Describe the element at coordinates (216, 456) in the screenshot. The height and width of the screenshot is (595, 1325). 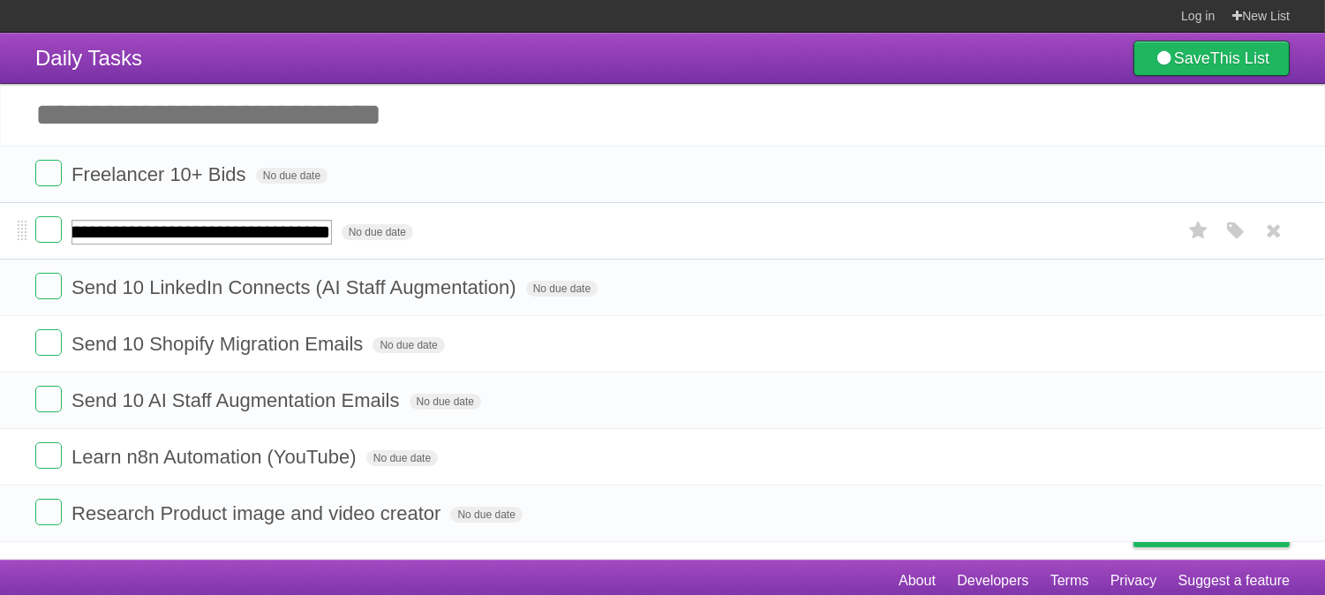
I see `span: Learn n8n Automation (YouTube)` at that location.